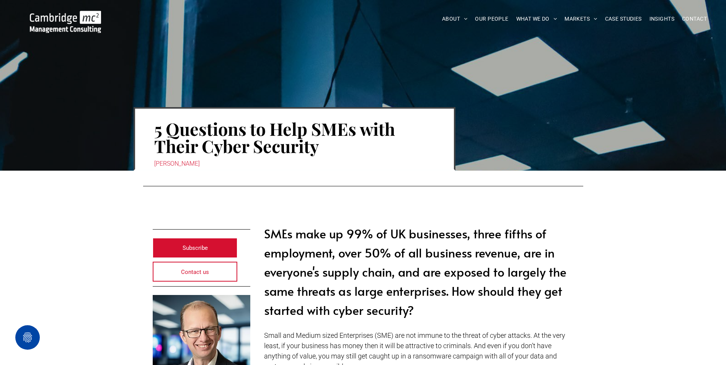  What do you see at coordinates (694, 19) in the screenshot?
I see `a: CONTACT` at bounding box center [694, 19].